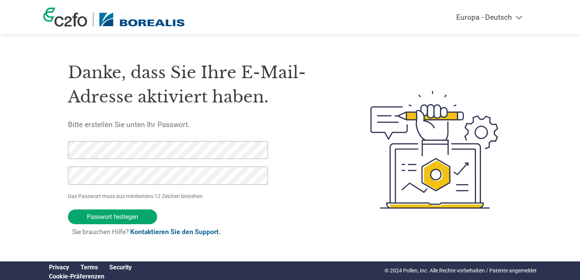  What do you see at coordinates (90, 276) in the screenshot?
I see `div: Open Cookie Preferences Modal` at bounding box center [90, 276].